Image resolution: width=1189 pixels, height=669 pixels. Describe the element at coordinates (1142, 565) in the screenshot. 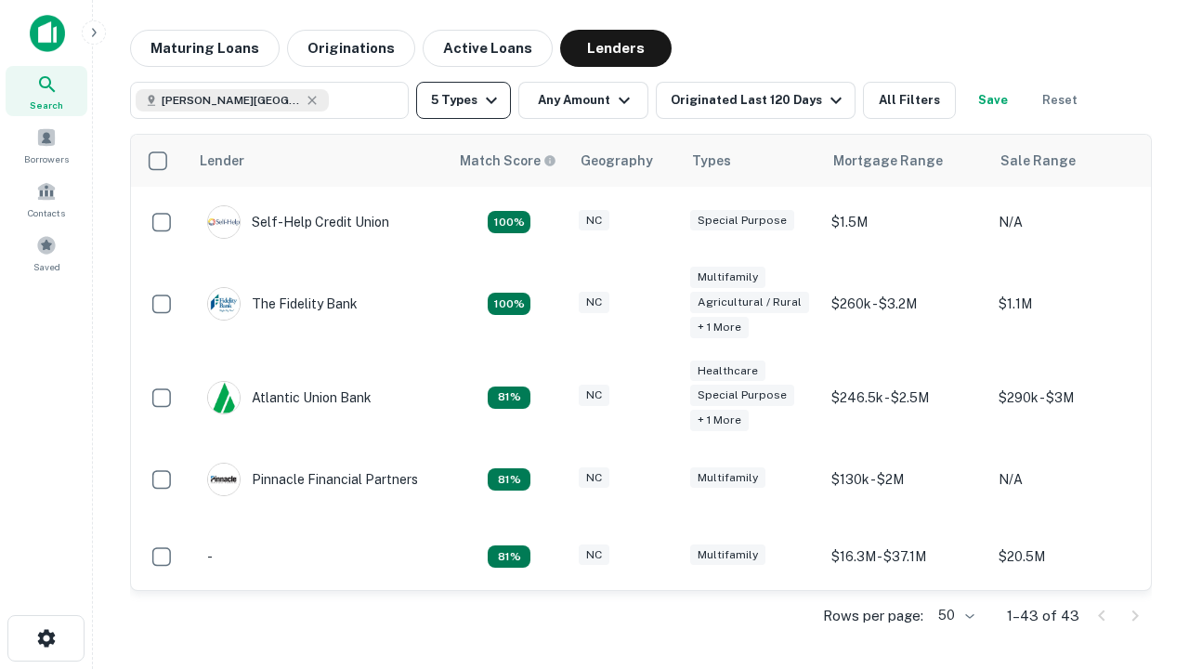

I see `div: Chat Widget` at that location.